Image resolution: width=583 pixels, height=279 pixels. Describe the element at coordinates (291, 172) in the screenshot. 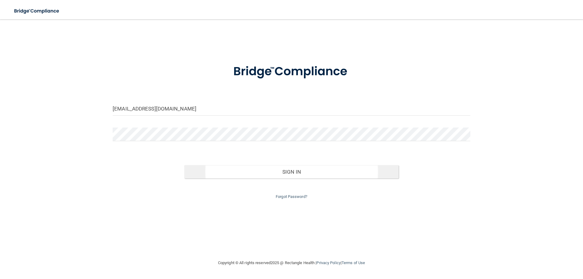

I see `button: Sign In` at that location.